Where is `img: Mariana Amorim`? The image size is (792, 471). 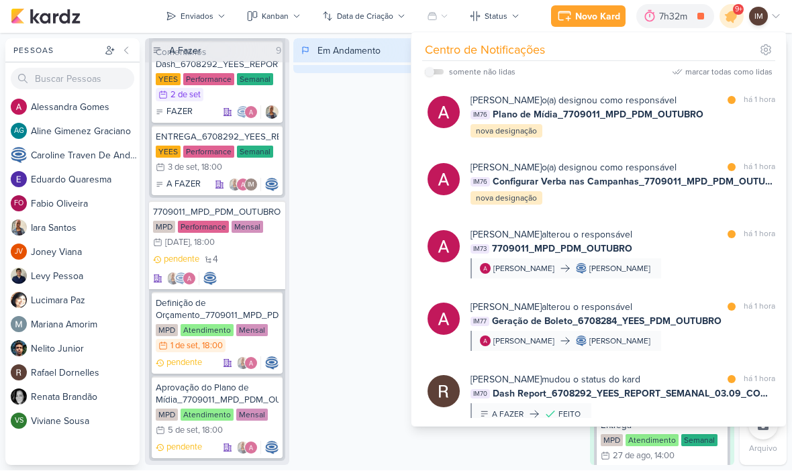 img: Mariana Amorim is located at coordinates (19, 325).